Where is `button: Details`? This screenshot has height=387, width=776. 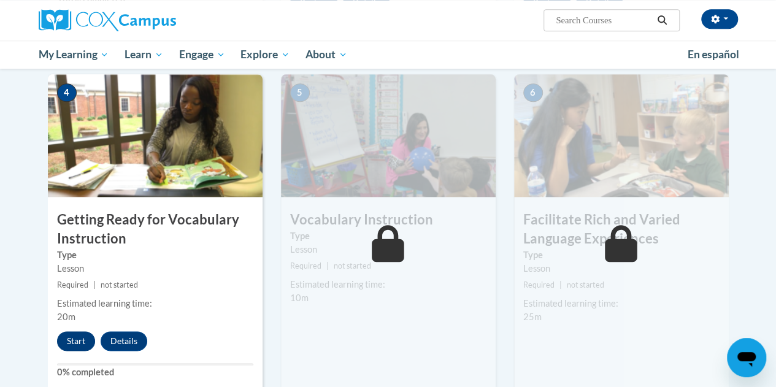 button: Details is located at coordinates (124, 341).